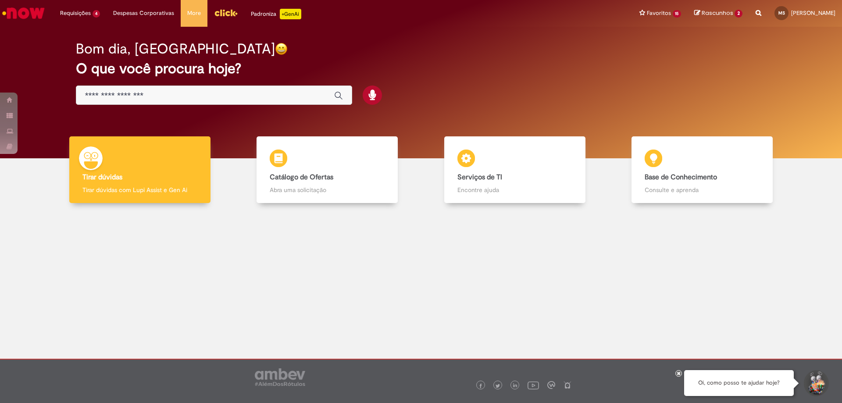  I want to click on img: happy-face.png, so click(281, 49).